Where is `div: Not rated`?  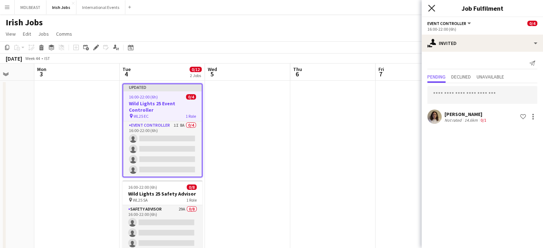 div: Not rated is located at coordinates (454, 120).